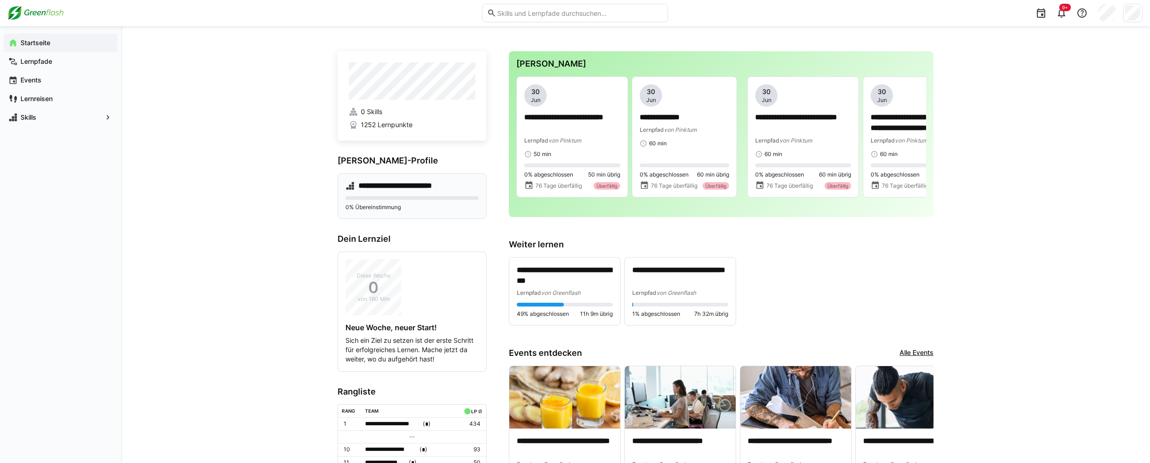 This screenshot has width=1150, height=463. Describe the element at coordinates (604, 175) in the screenshot. I see `span: 50 min übrig` at that location.